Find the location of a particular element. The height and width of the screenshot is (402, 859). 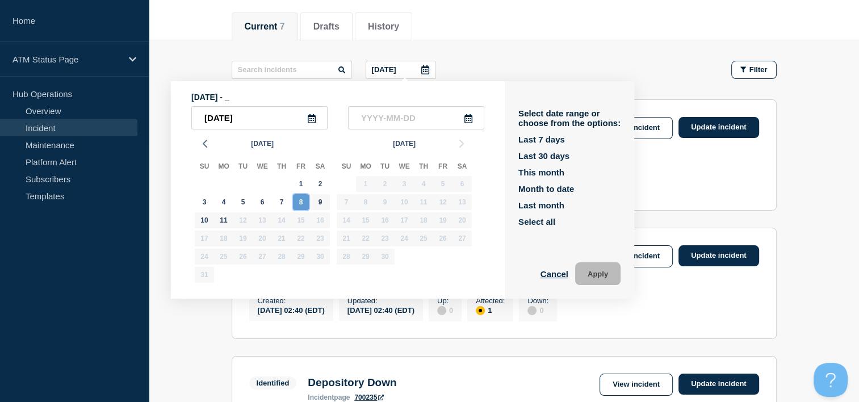

div: Saturday, Sep 6, 2025 is located at coordinates (462, 184).